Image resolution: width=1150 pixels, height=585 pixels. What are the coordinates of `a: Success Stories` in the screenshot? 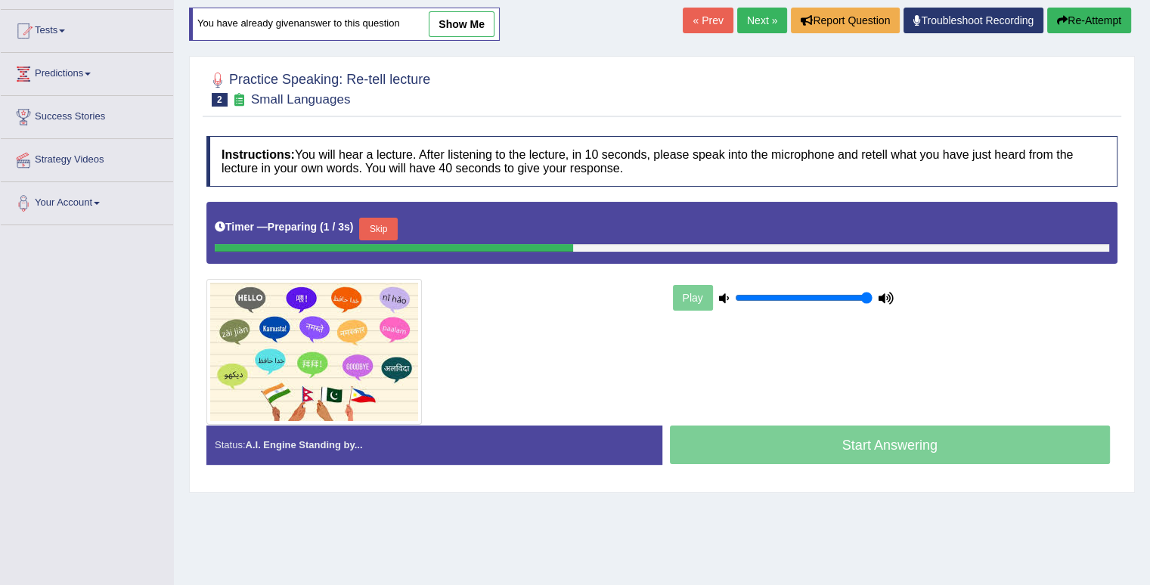 It's located at (87, 115).